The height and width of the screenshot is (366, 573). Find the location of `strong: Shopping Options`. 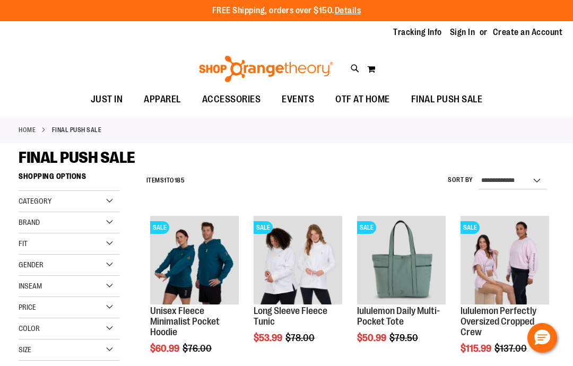

strong: Shopping Options is located at coordinates (69, 179).